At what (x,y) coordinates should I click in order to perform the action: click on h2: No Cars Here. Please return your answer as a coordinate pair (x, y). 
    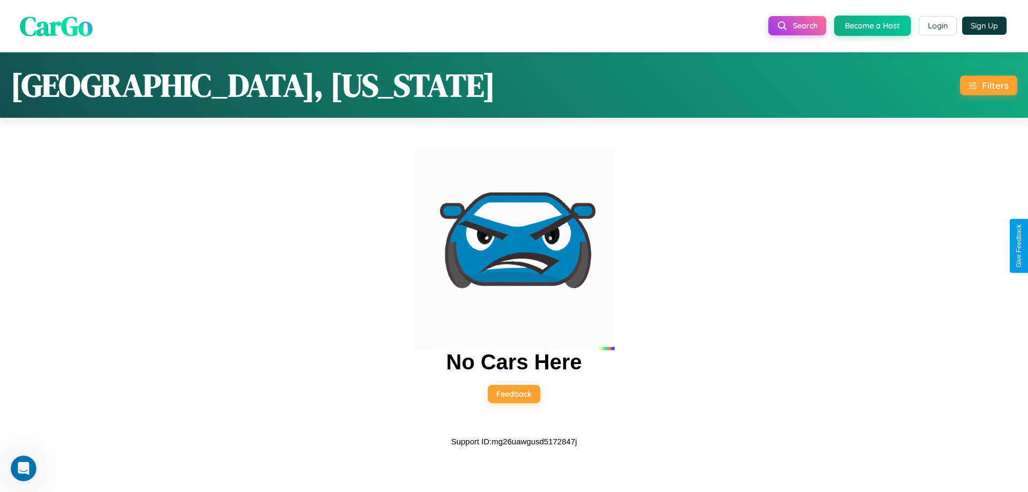
    Looking at the image, I should click on (513, 362).